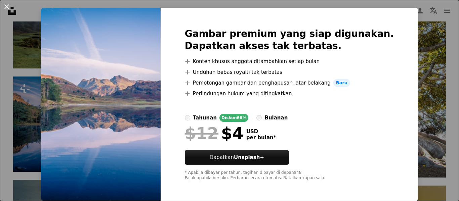 This screenshot has width=459, height=201. What do you see at coordinates (276, 118) in the screenshot?
I see `div: bulanan` at bounding box center [276, 118].